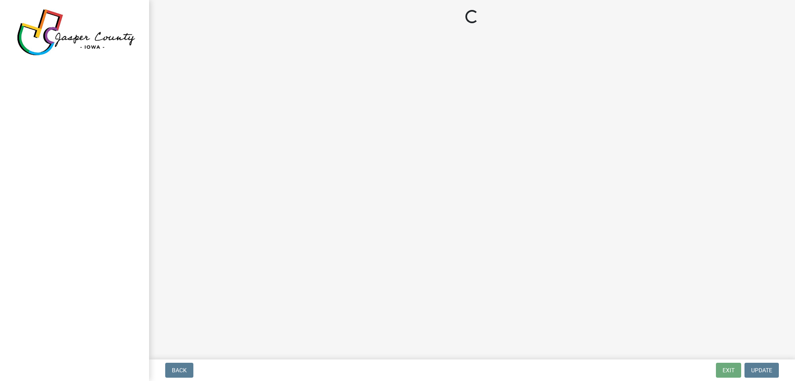 Image resolution: width=795 pixels, height=381 pixels. I want to click on span: Back, so click(179, 370).